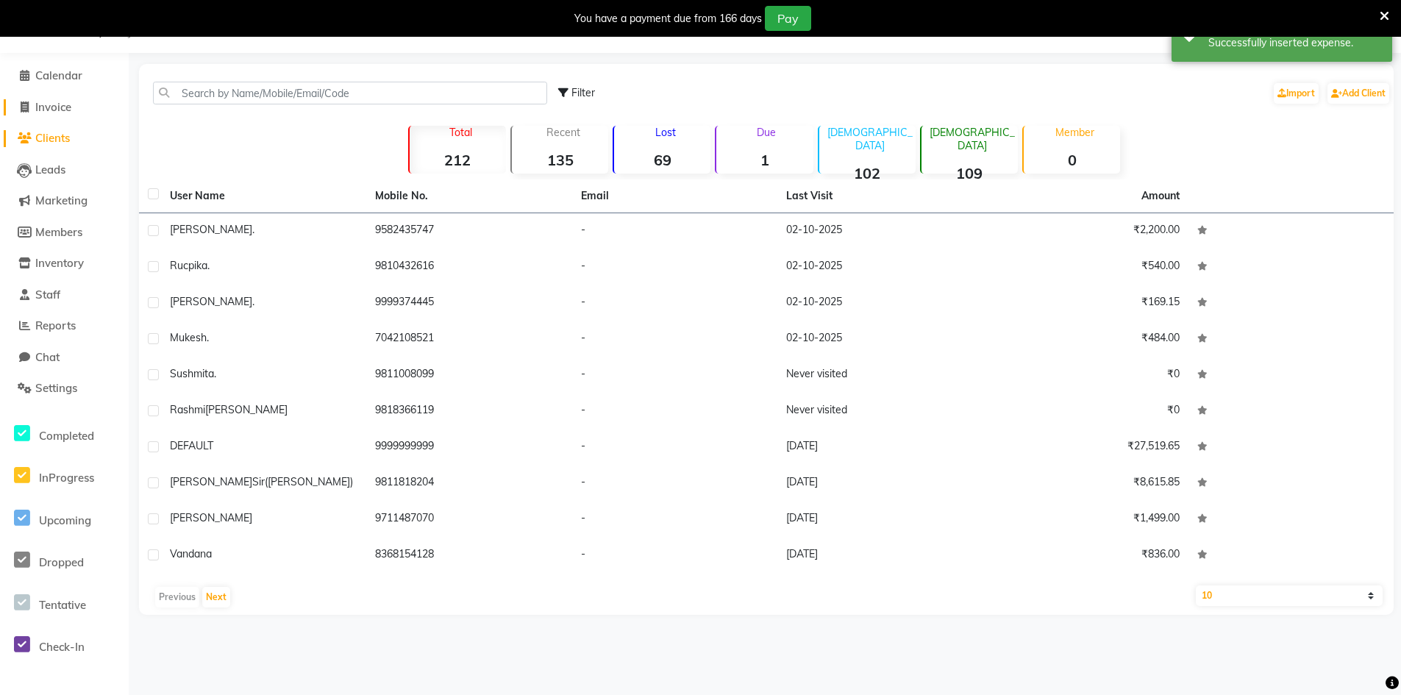 This screenshot has width=1401, height=695. I want to click on span: Marketing, so click(61, 200).